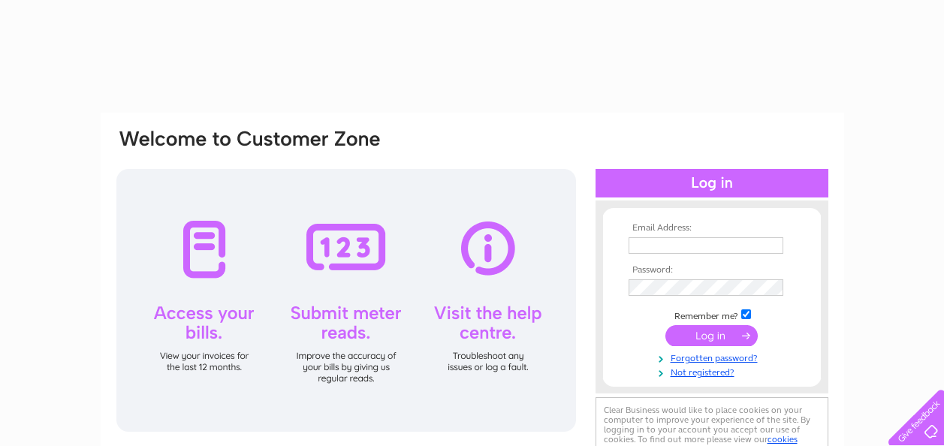 The width and height of the screenshot is (944, 446). What do you see at coordinates (712, 228) in the screenshot?
I see `th: Email Address:` at bounding box center [712, 228].